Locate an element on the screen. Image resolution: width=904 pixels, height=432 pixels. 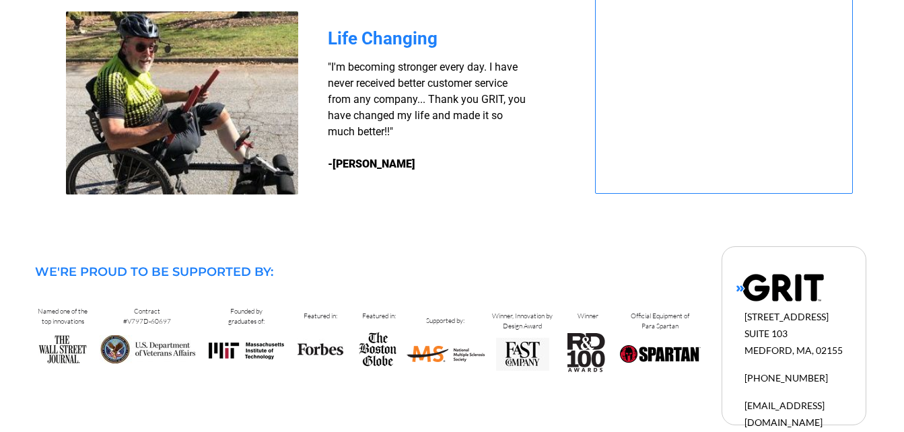
span: Life Changing is located at coordinates (382, 38).